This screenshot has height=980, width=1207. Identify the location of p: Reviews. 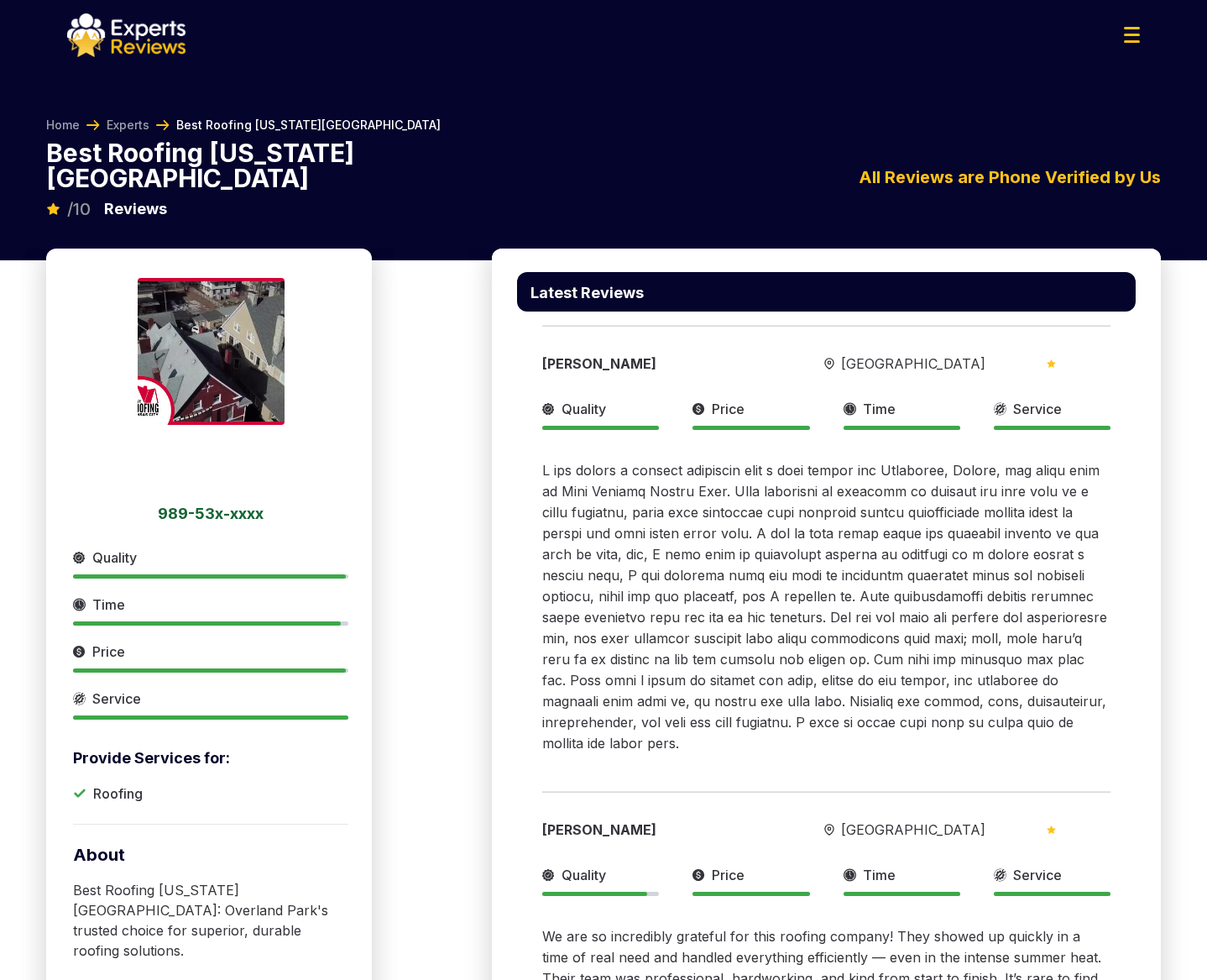
(135, 209).